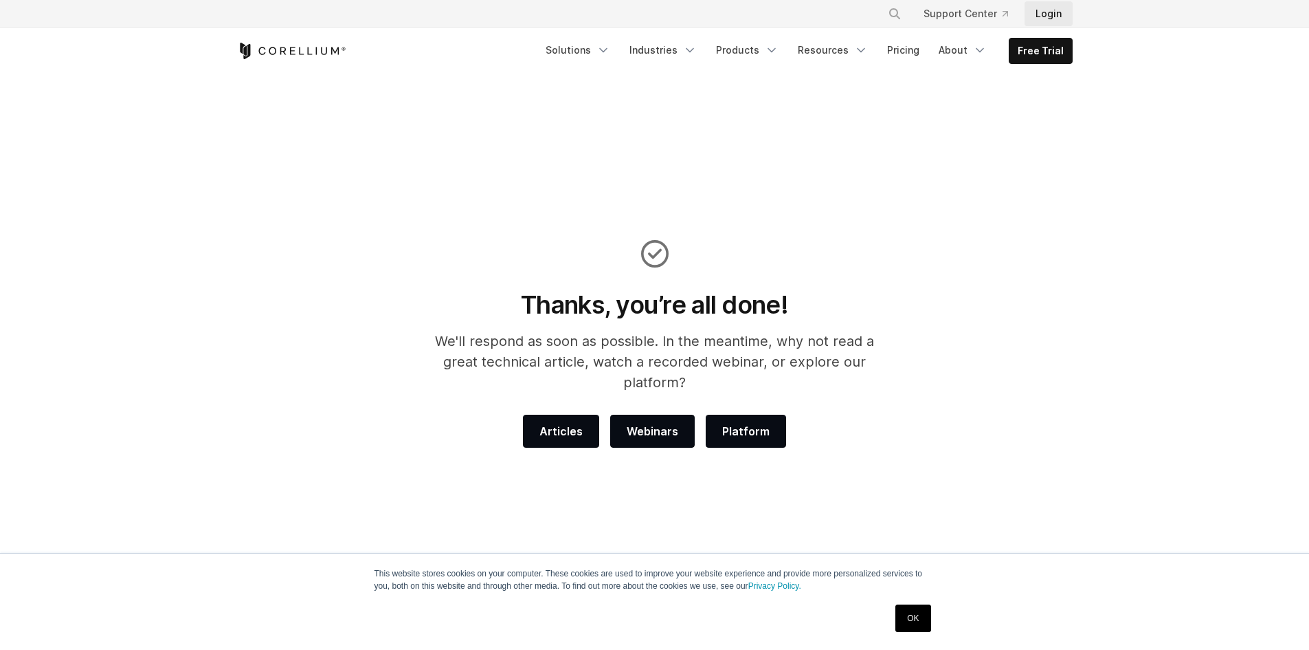  Describe the element at coordinates (775, 586) in the screenshot. I see `a: Privacy Policy.` at that location.